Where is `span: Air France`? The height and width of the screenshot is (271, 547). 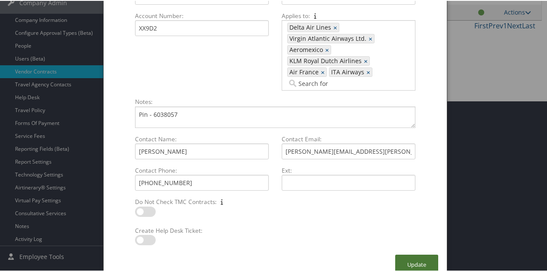
span: Air France is located at coordinates (303, 71).